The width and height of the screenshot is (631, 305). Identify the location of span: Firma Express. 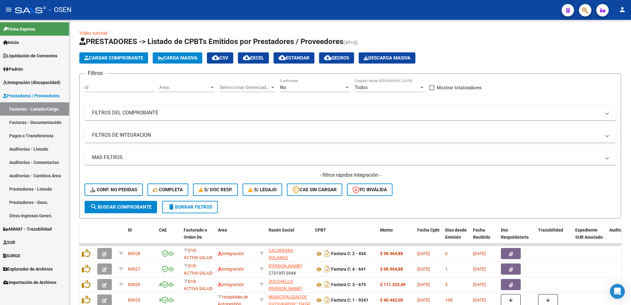
(19, 29).